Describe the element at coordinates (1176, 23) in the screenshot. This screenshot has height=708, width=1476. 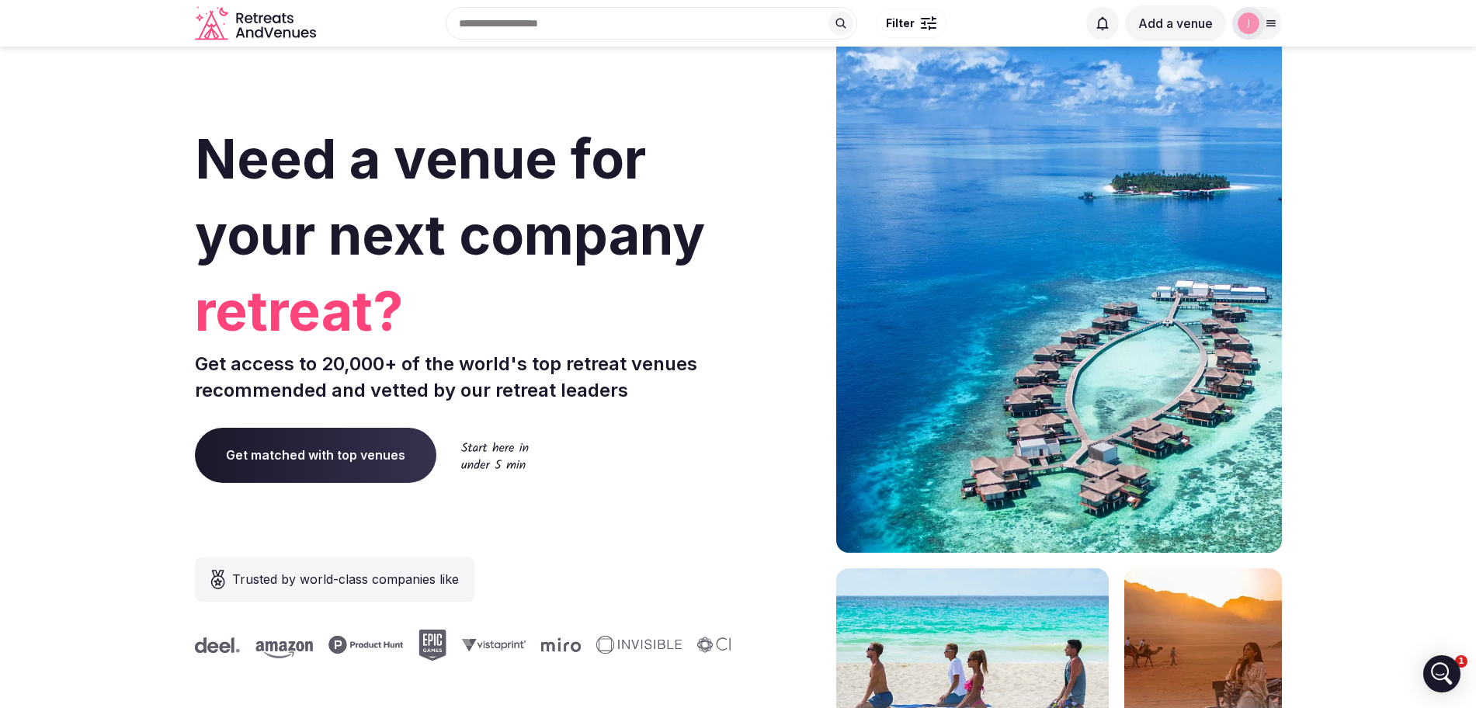
I see `button: Add a venue` at that location.